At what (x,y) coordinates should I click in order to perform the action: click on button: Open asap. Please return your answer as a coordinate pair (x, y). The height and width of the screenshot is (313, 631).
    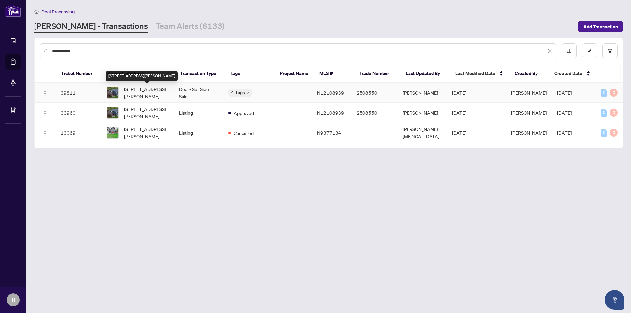
    Looking at the image, I should click on (615, 300).